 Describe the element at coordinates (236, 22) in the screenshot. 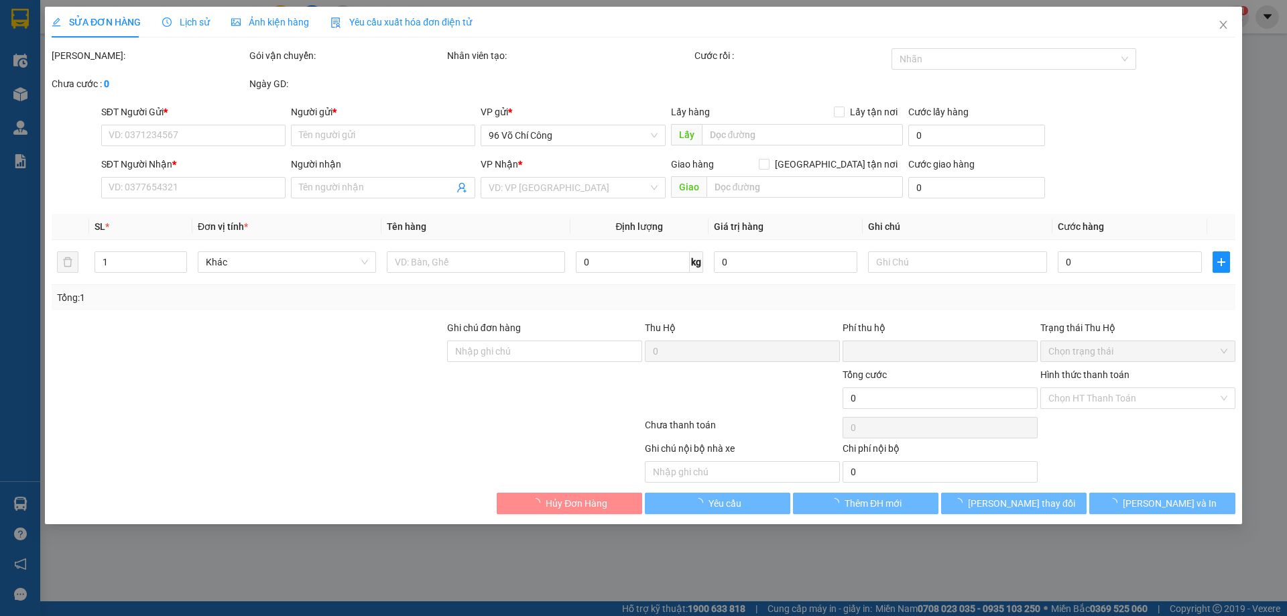

I see `span: picture` at that location.